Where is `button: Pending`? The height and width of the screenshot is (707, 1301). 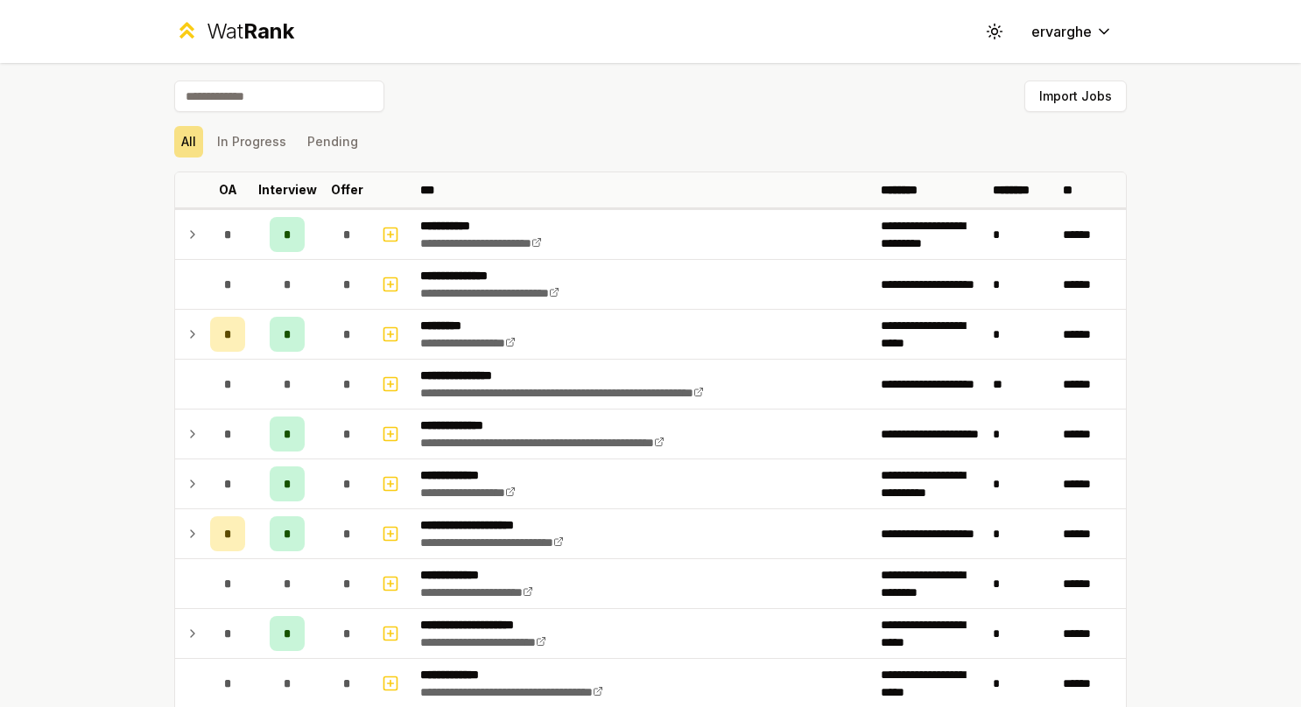 button: Pending is located at coordinates (333, 142).